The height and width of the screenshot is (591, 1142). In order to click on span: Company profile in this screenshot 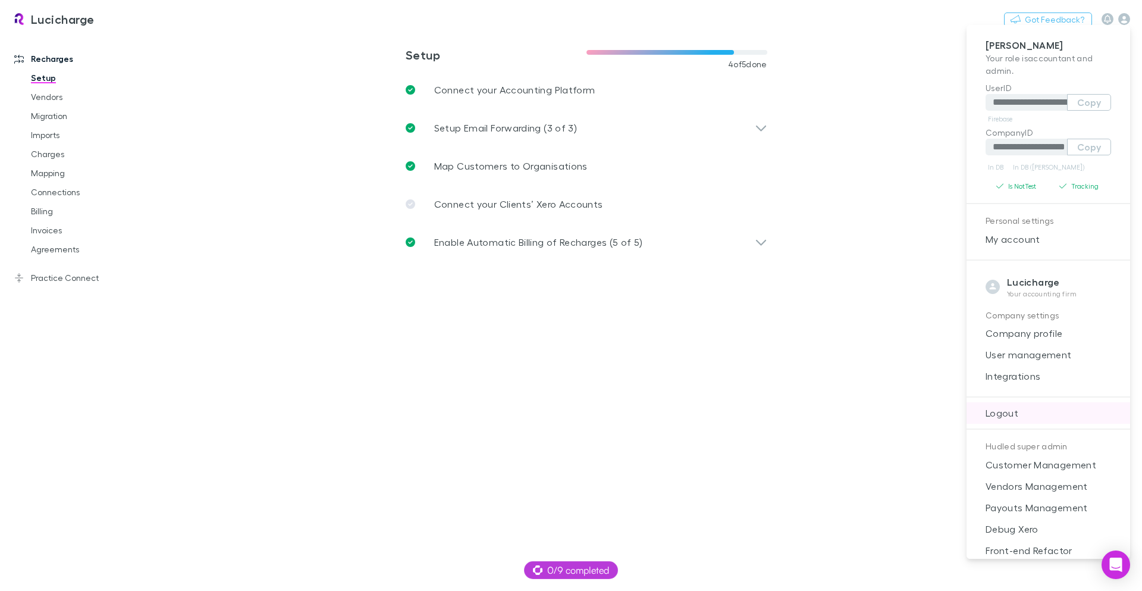, I will do `click(1048, 333)`.